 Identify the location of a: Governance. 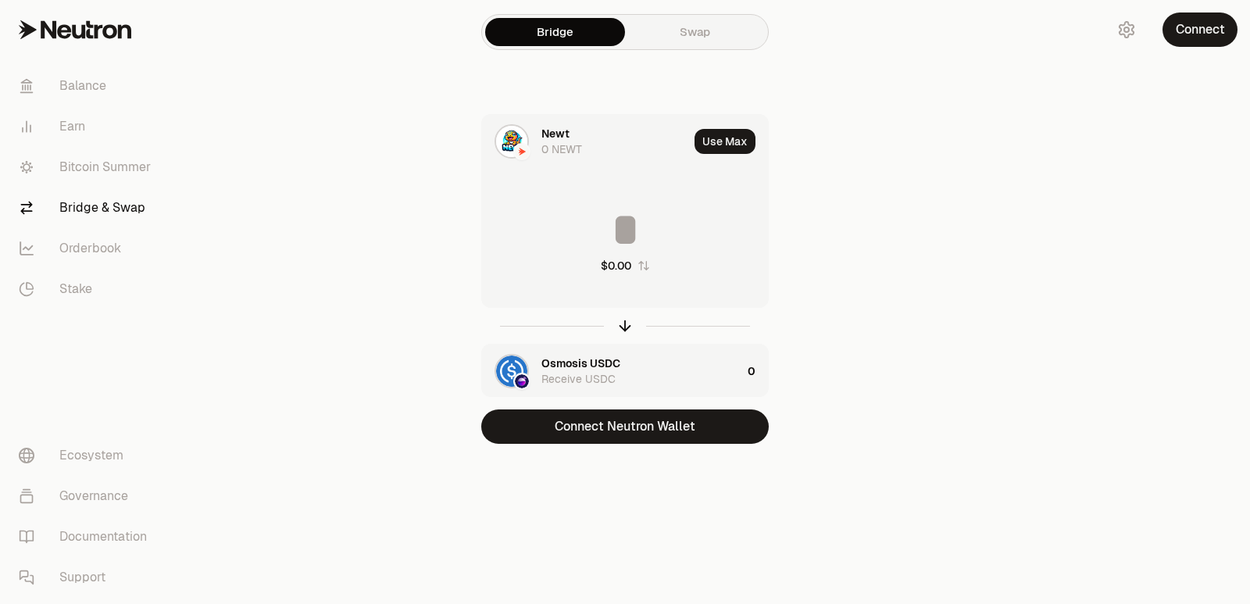
(87, 496).